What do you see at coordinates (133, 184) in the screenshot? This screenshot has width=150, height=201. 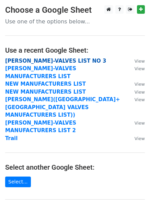 I see `div: Chat Widget` at bounding box center [133, 184].